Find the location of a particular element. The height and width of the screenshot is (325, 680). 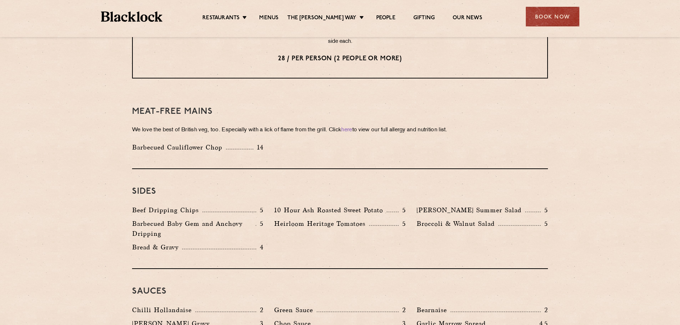

p: Chilli Hollandaise is located at coordinates (163, 310).